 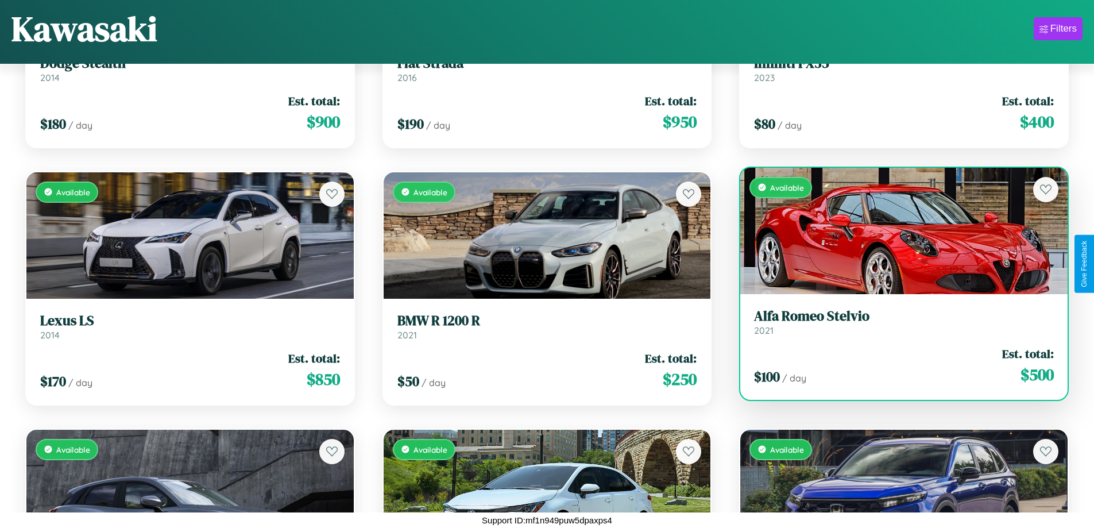 I want to click on span: $ 80, so click(x=764, y=123).